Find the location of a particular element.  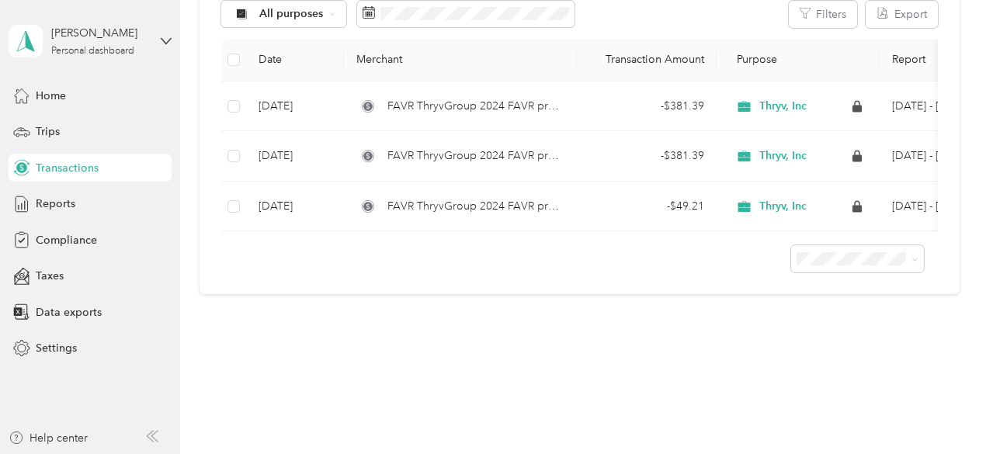

span: Data exports is located at coordinates (68, 312).